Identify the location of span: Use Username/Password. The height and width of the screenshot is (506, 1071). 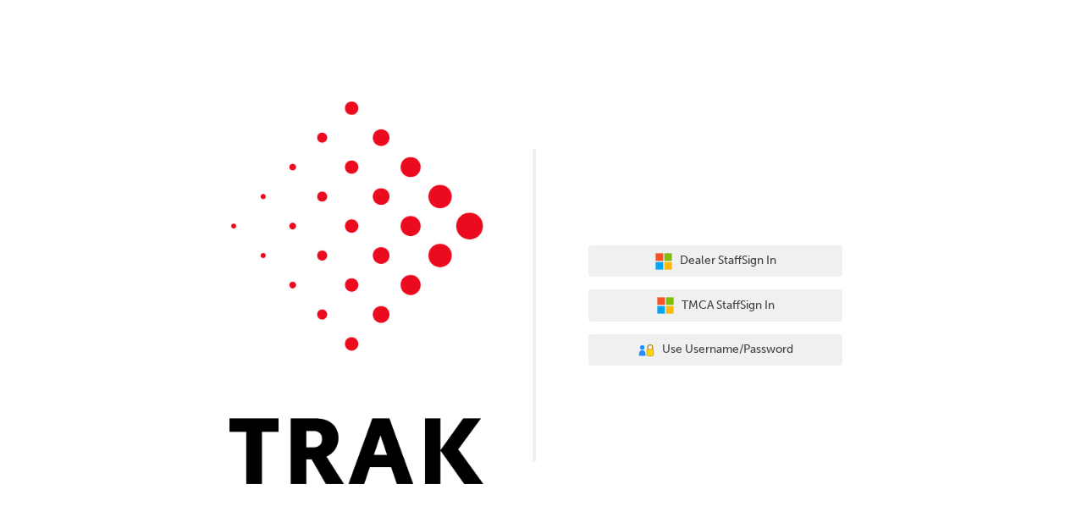
(727, 350).